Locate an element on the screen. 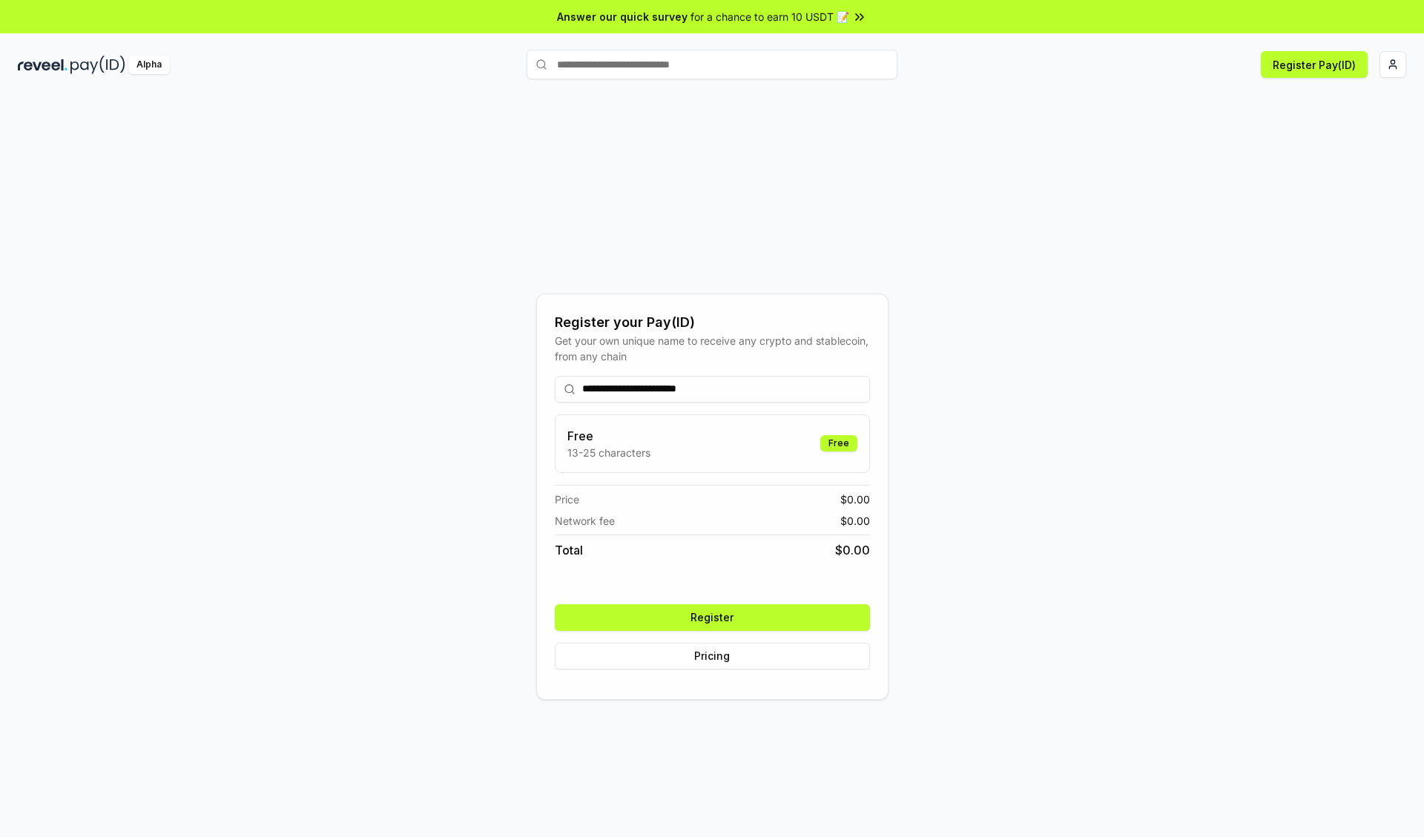  button: Register is located at coordinates (712, 618).